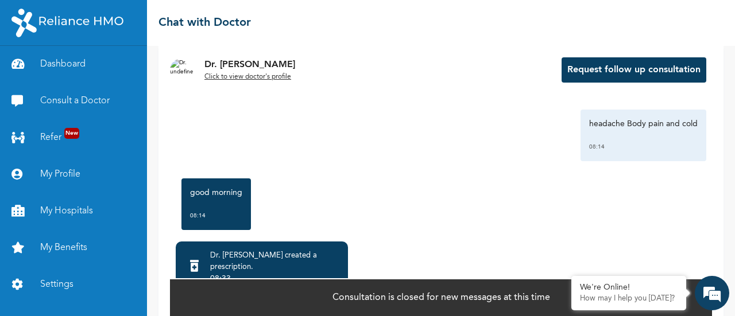  I want to click on img: RelianceHMO's Logo, so click(67, 23).